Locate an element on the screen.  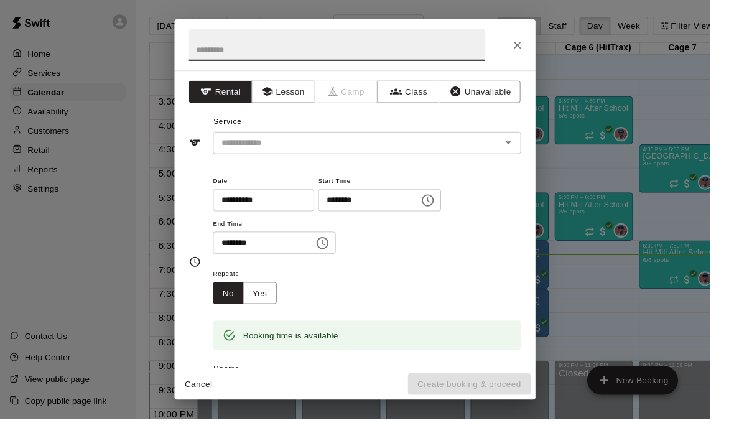
button: Choose time, selected time is 3:15 PM is located at coordinates (442, 207).